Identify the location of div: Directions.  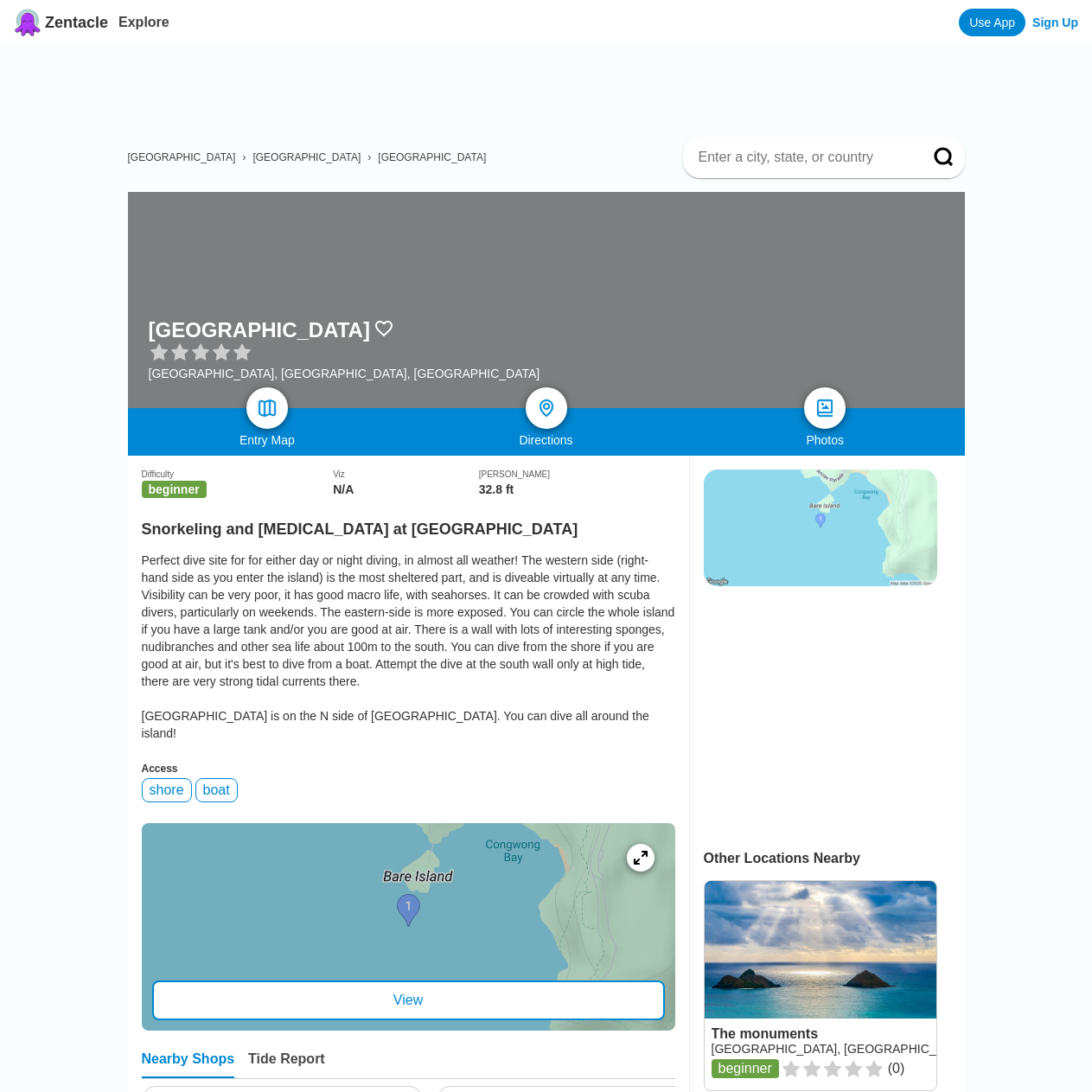
(545, 440).